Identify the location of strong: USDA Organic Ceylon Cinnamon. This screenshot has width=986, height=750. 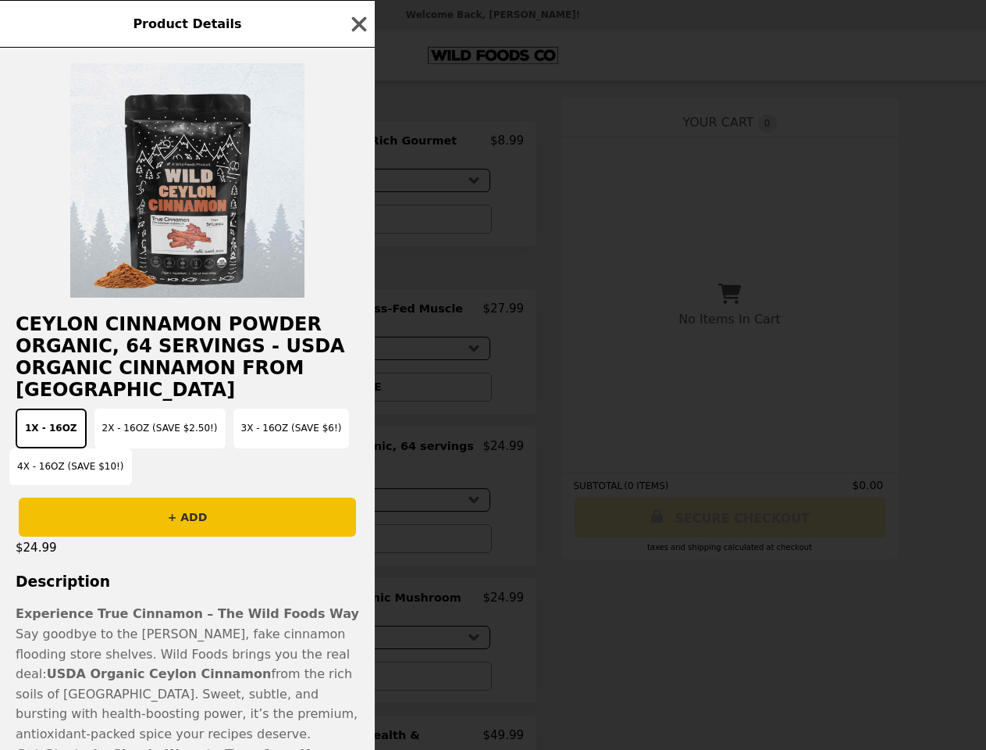
(159, 673).